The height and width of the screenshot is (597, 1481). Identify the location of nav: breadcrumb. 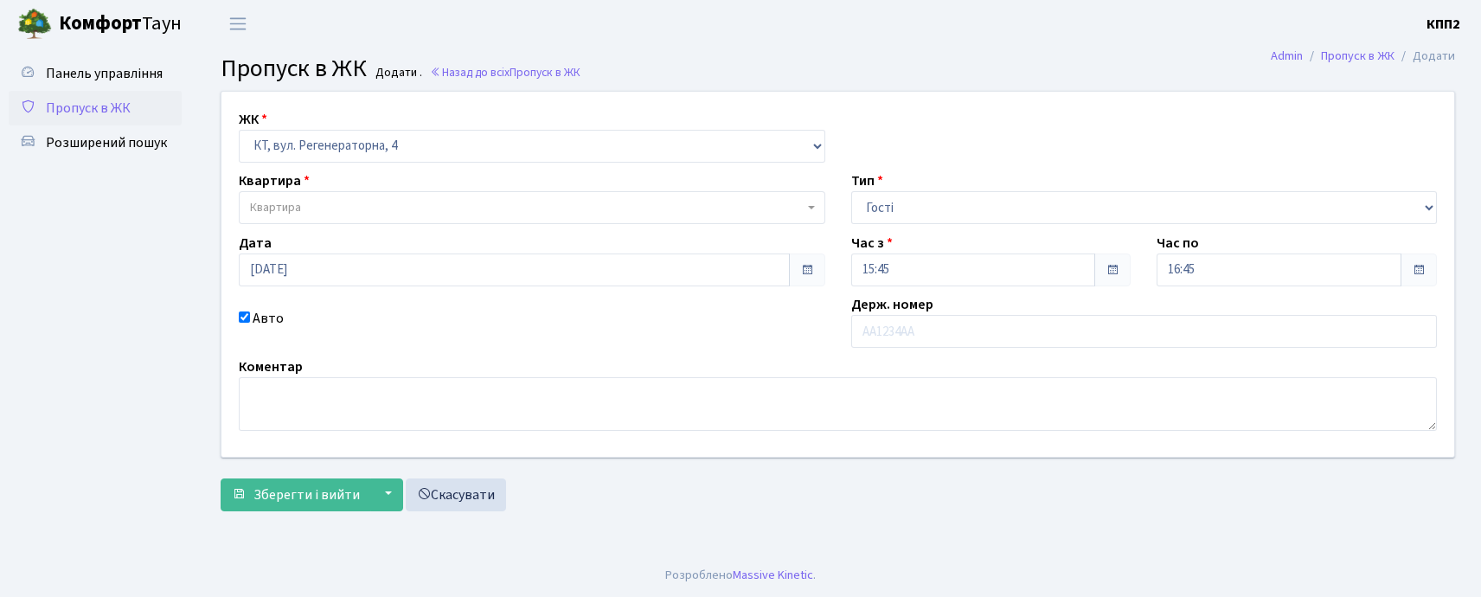
(1363, 56).